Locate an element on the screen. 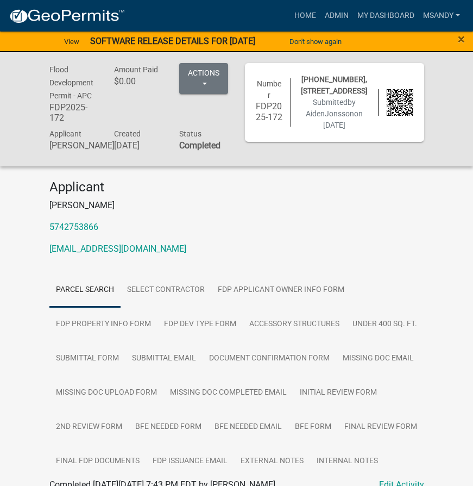  a: FDP Property Info Form is located at coordinates (103, 324).